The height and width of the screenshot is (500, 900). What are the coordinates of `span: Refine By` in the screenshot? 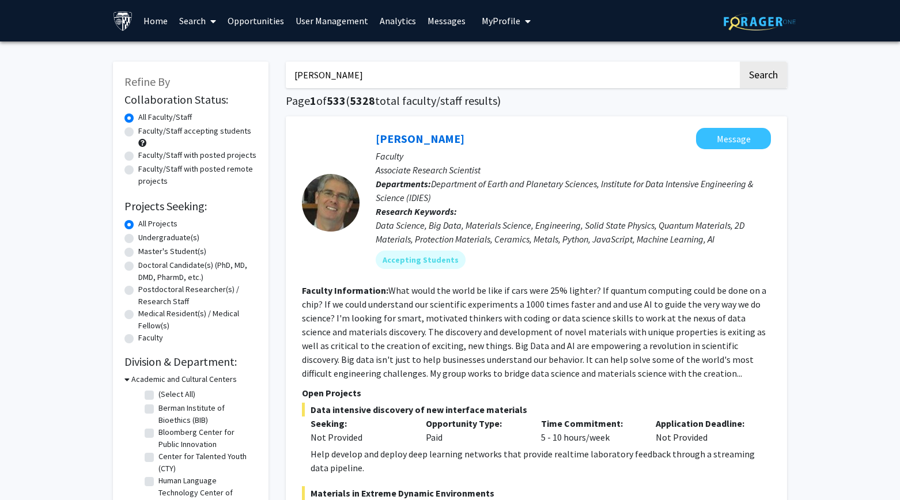 It's located at (147, 81).